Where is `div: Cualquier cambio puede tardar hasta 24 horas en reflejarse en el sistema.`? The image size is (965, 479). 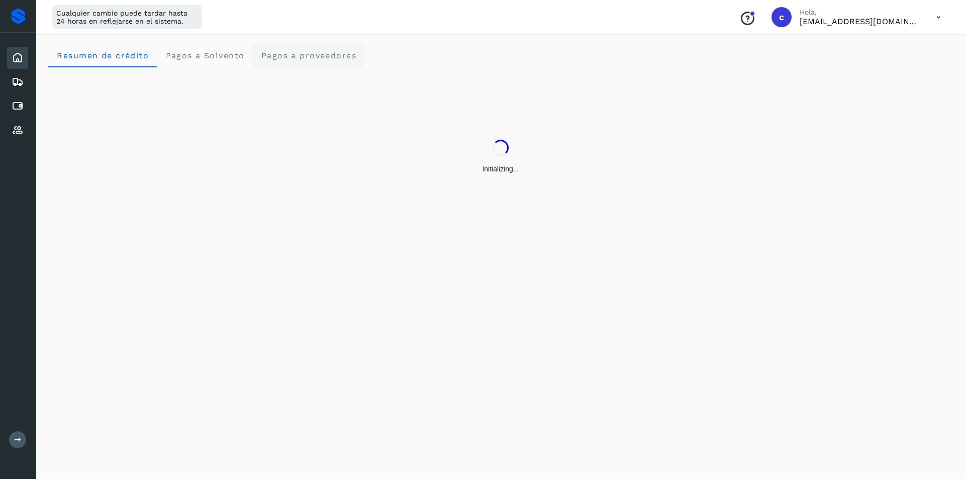
div: Cualquier cambio puede tardar hasta 24 horas en reflejarse en el sistema. is located at coordinates (127, 17).